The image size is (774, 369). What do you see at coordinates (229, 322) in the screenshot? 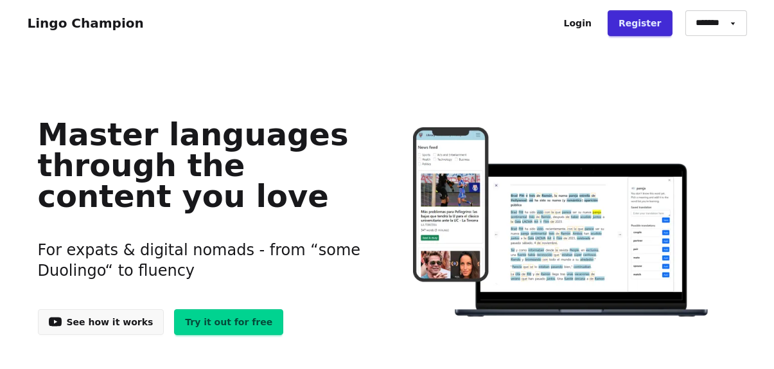
I see `a: Try it out for free` at bounding box center [229, 322].